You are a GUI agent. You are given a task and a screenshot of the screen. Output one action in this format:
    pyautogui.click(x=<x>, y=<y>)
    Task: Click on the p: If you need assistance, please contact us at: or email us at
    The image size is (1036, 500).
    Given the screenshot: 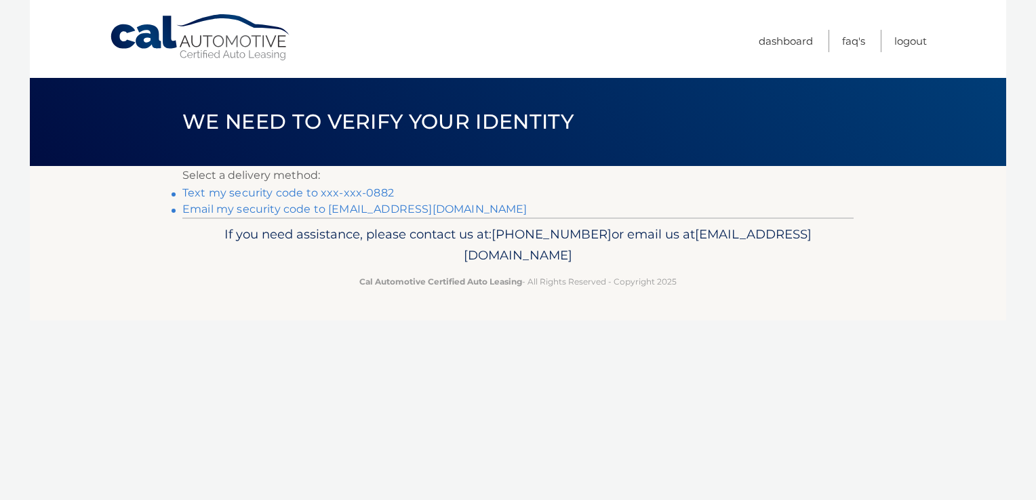 What is the action you would take?
    pyautogui.click(x=518, y=245)
    